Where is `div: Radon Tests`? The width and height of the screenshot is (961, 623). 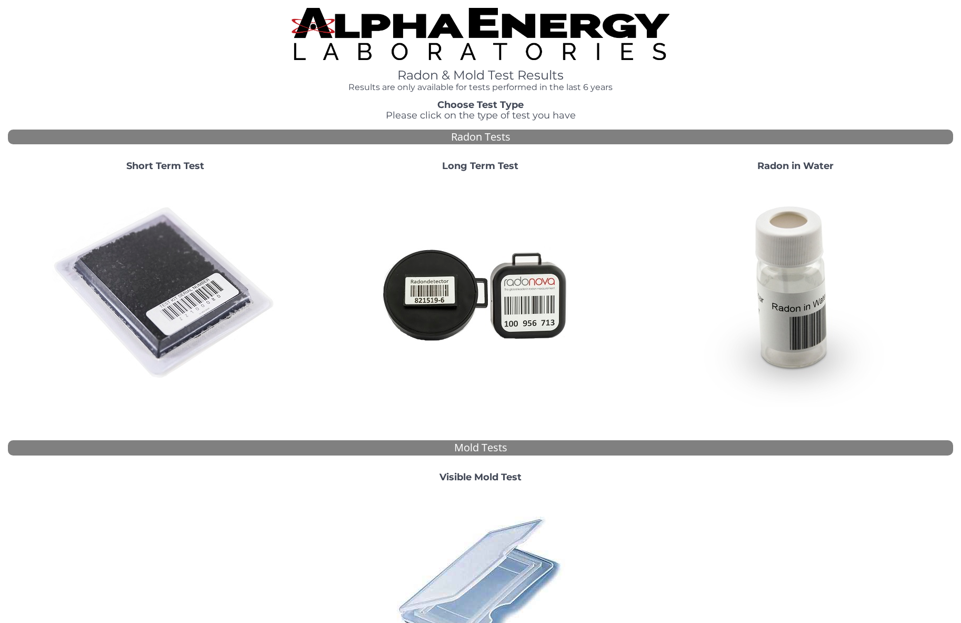 div: Radon Tests is located at coordinates (480, 137).